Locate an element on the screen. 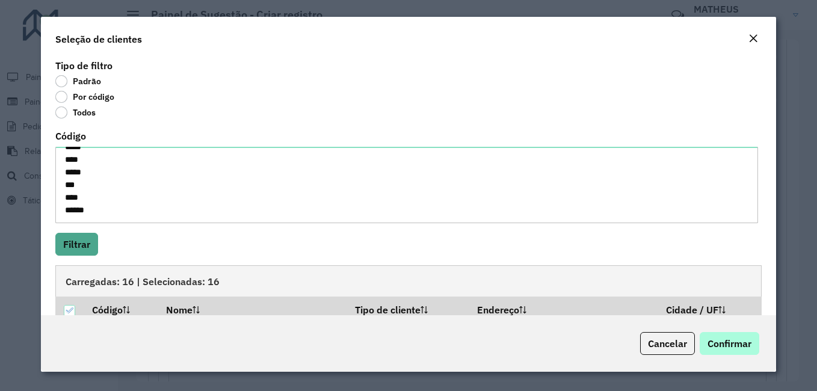 The width and height of the screenshot is (817, 391). button: Cancelar is located at coordinates (667, 344).